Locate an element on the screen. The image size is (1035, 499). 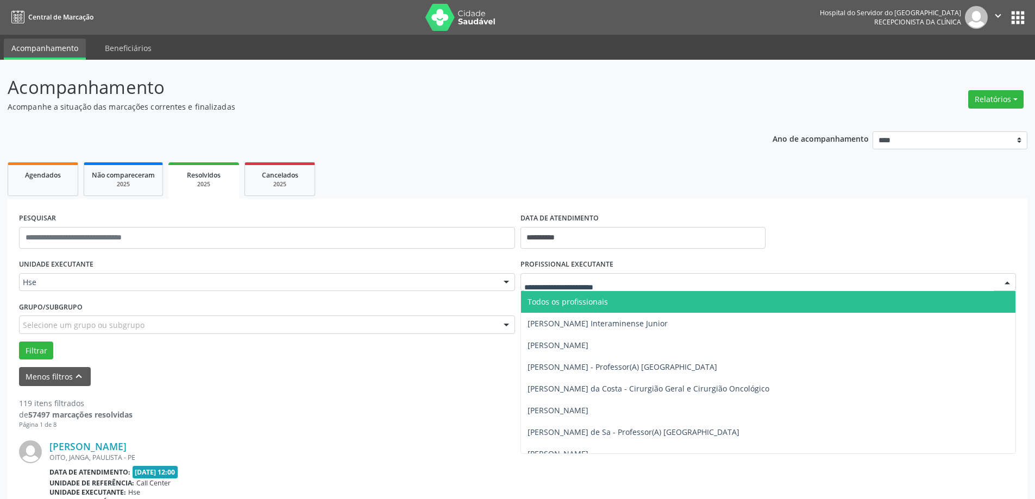
div: OITO, JANGA, PAULISTA - PE is located at coordinates (533, 458).